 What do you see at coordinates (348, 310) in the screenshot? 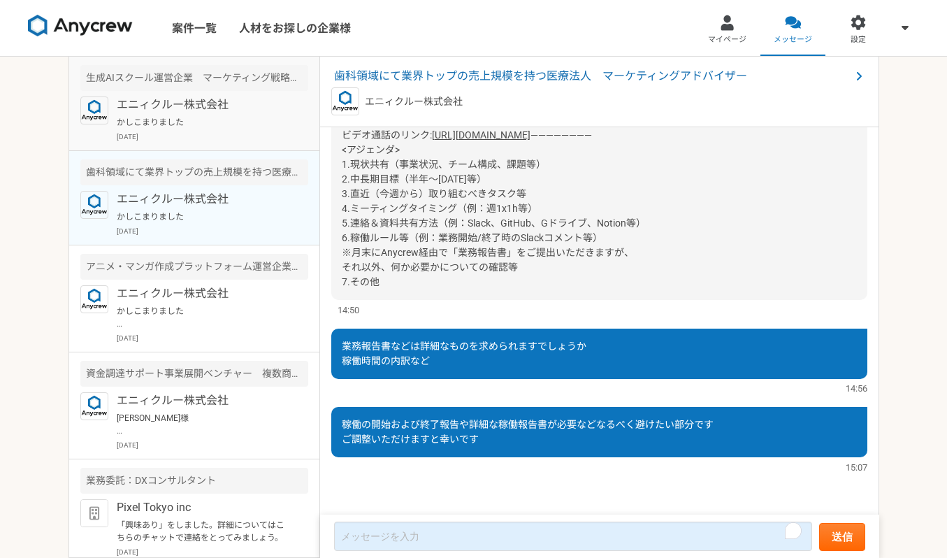
I see `span: 14:50` at bounding box center [348, 310].